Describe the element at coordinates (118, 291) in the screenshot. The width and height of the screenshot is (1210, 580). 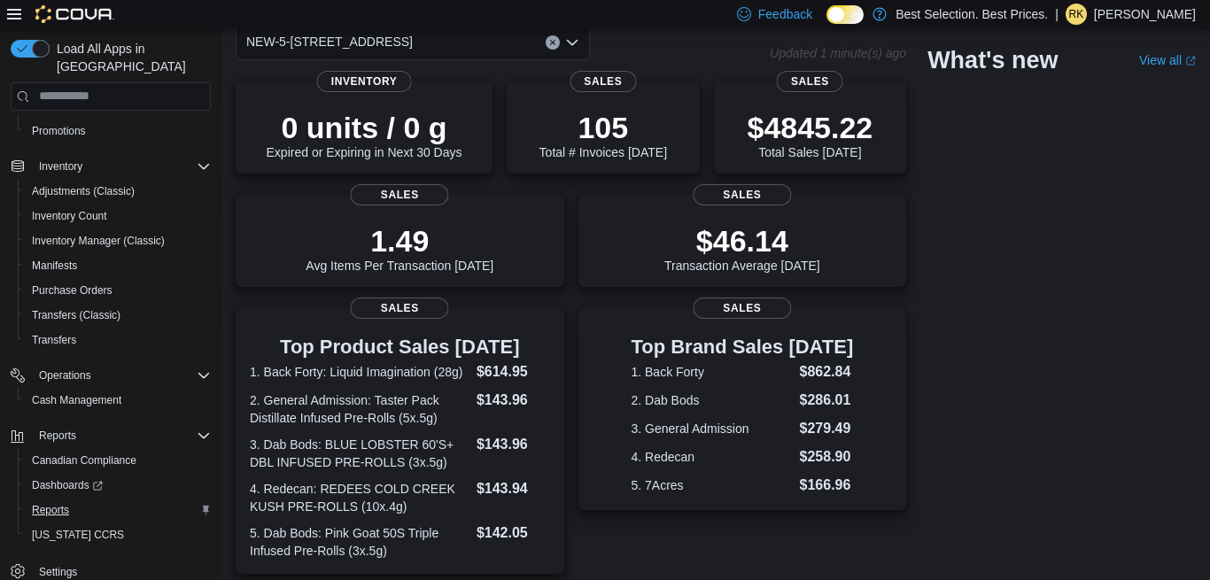
I see `button: Purchase Orders` at that location.